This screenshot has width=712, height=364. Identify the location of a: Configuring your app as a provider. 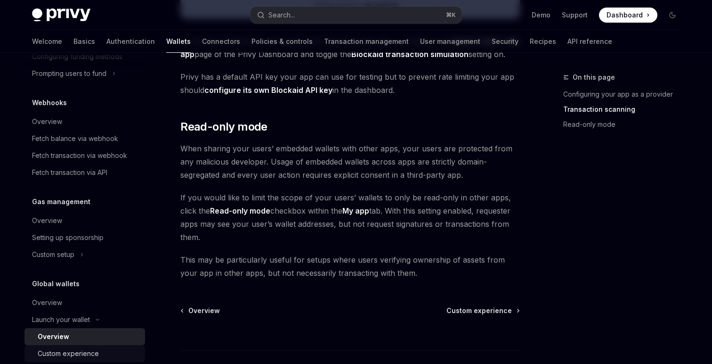
(626, 94).